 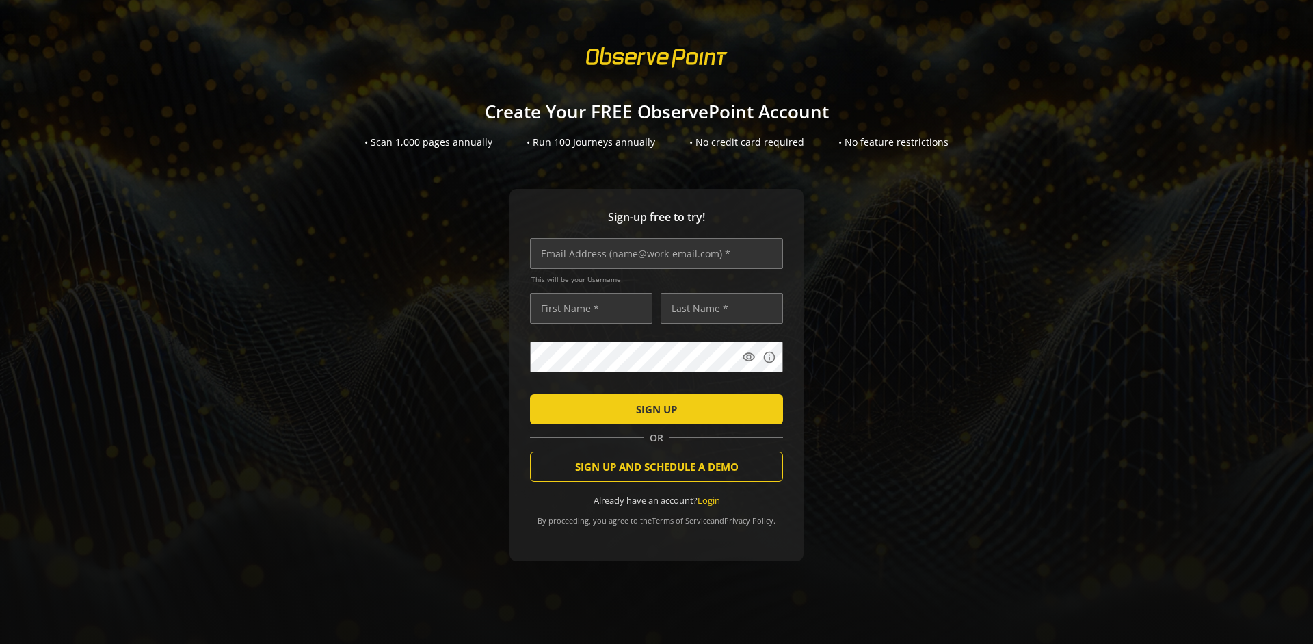 I want to click on a: Login, so click(x=709, y=500).